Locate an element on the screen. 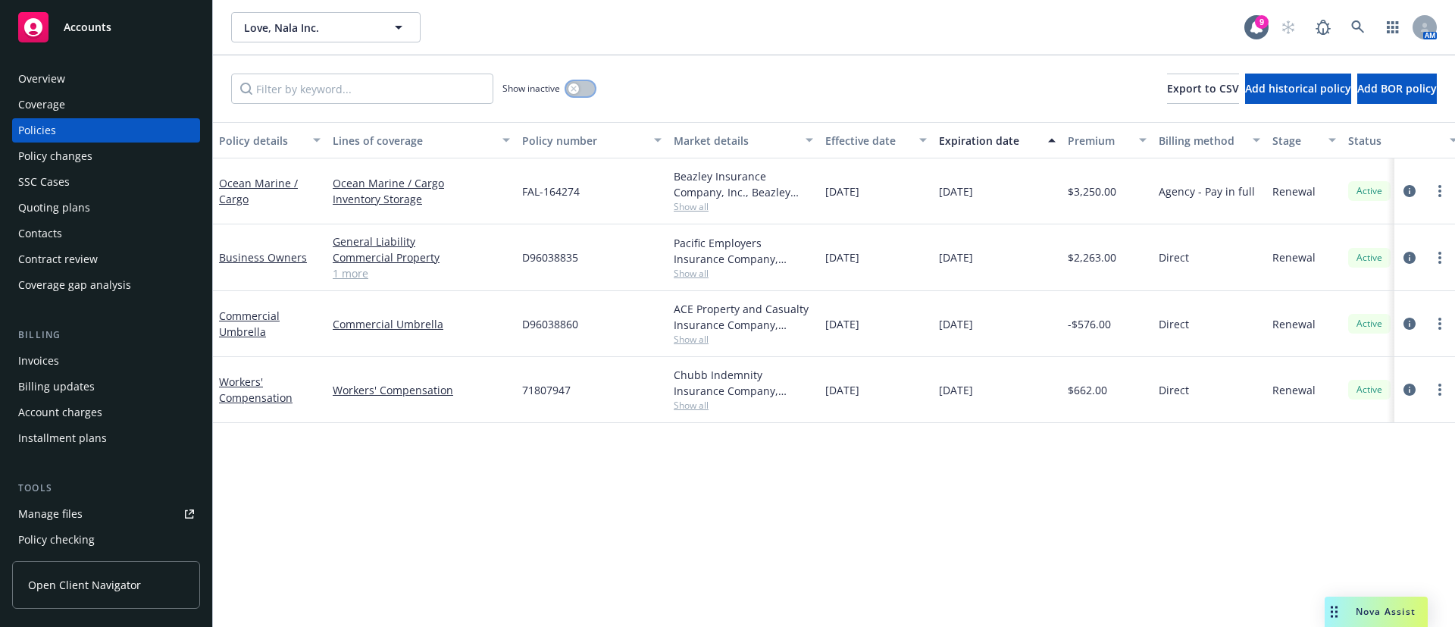  div: Installment plans is located at coordinates (62, 438).